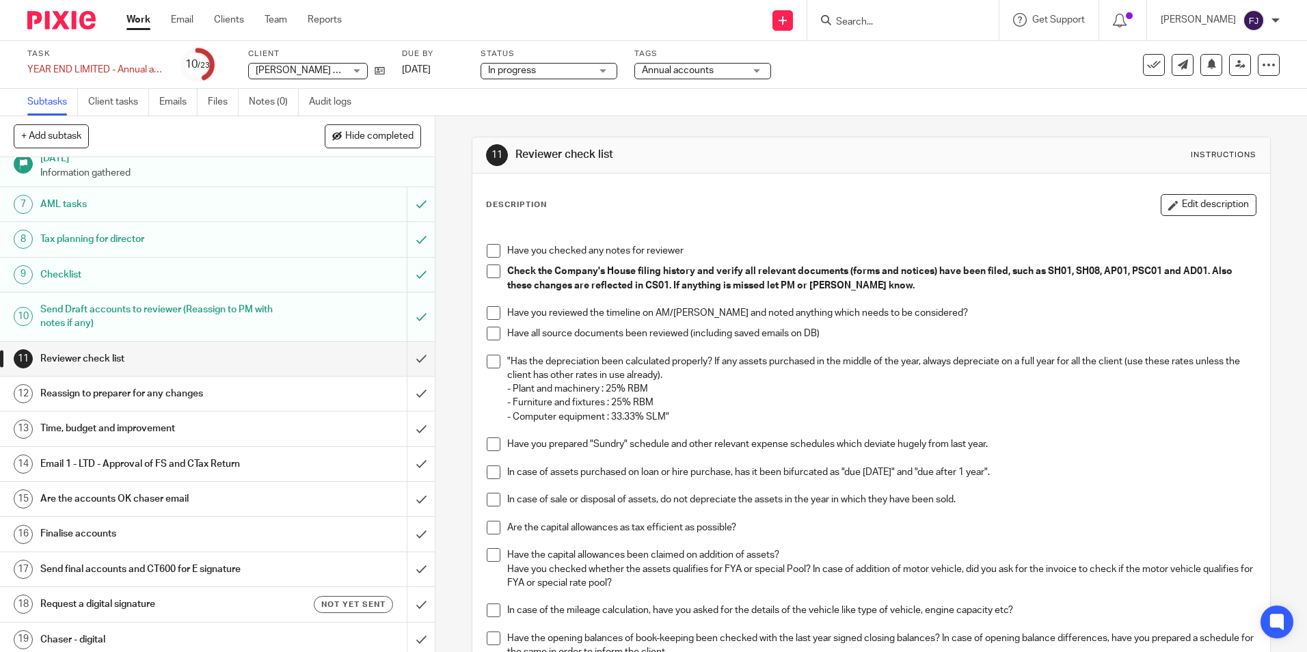  What do you see at coordinates (23, 275) in the screenshot?
I see `div: 9` at bounding box center [23, 275].